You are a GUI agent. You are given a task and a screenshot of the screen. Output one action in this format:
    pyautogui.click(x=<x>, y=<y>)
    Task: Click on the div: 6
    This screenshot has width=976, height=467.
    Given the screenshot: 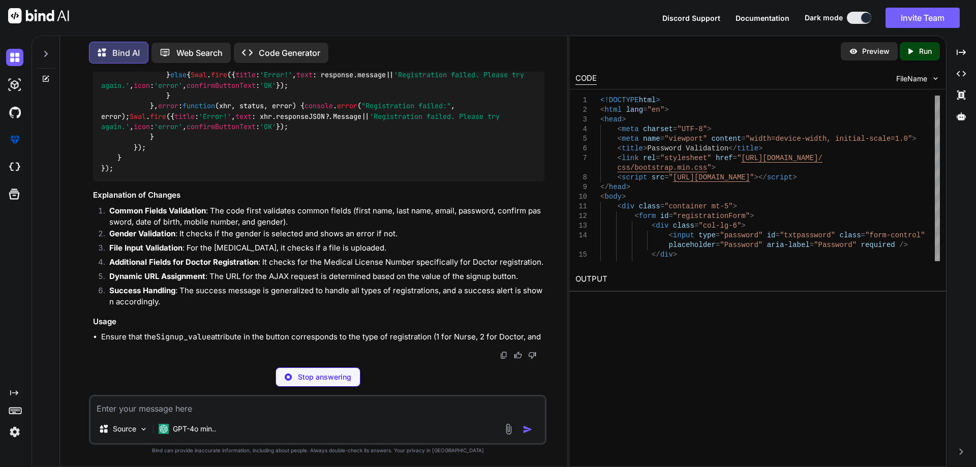 What is the action you would take?
    pyautogui.click(x=581, y=148)
    